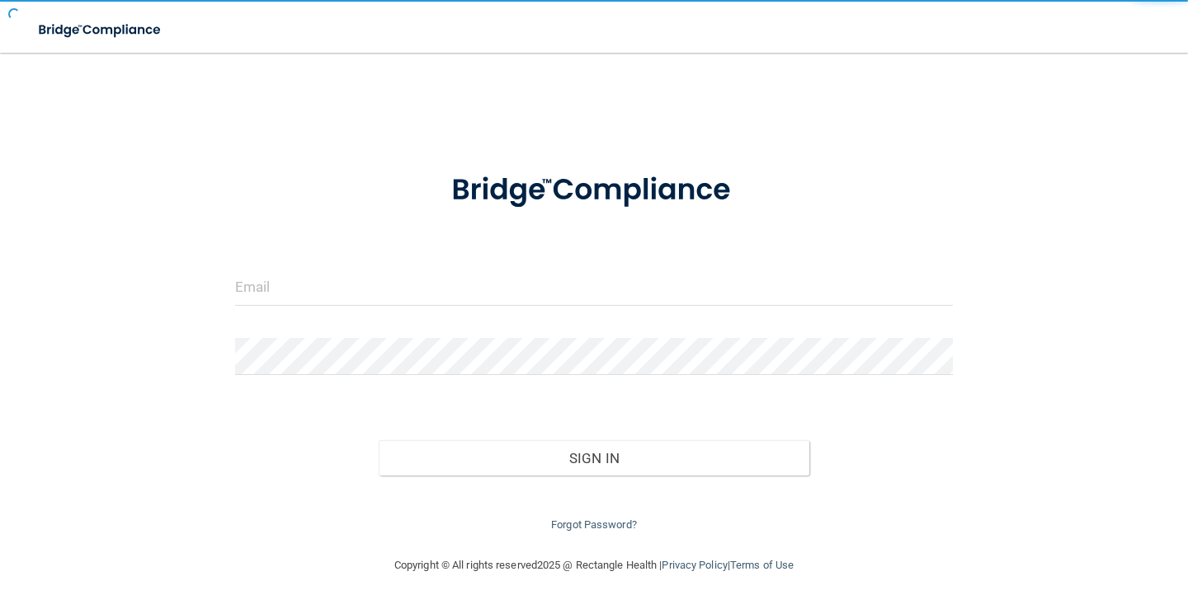 The height and width of the screenshot is (609, 1188). I want to click on input: Email, so click(594, 287).